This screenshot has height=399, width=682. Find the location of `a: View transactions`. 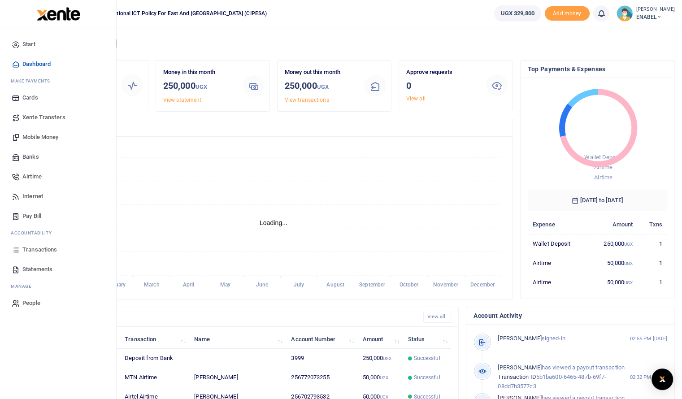

a: View transactions is located at coordinates (307, 100).